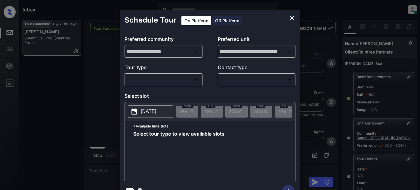 Image resolution: width=420 pixels, height=190 pixels. I want to click on h2: Schedule Tour, so click(150, 20).